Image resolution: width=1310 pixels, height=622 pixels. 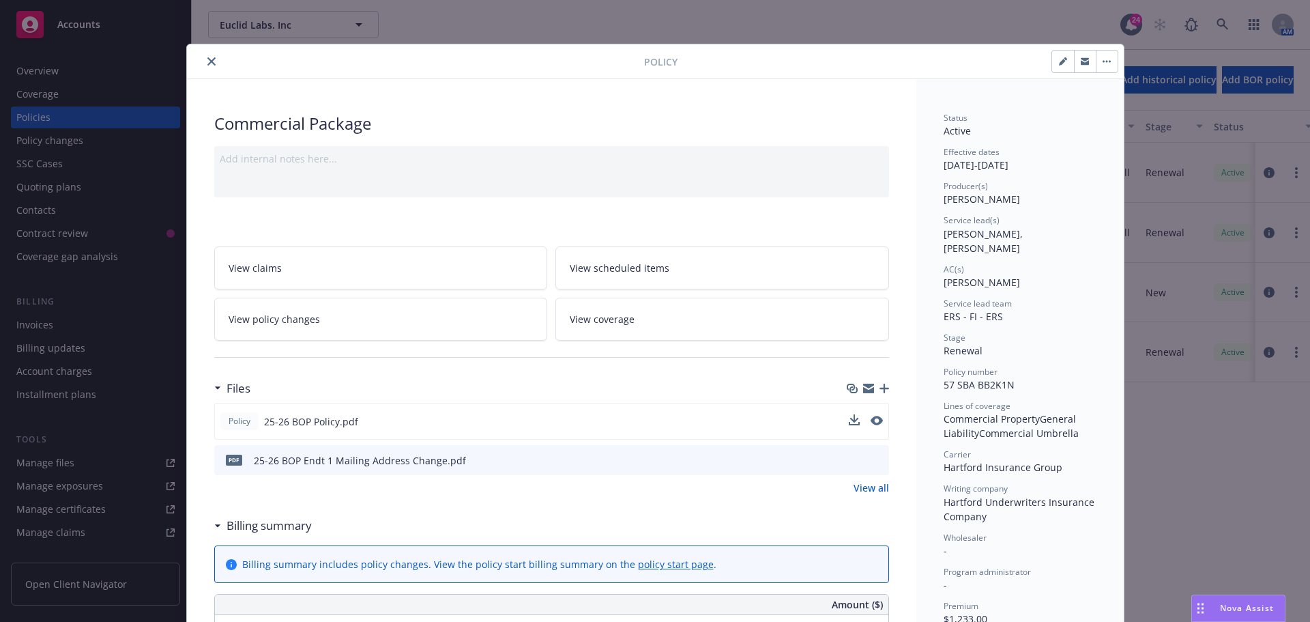 I want to click on span: Nova Assist, so click(x=1247, y=607).